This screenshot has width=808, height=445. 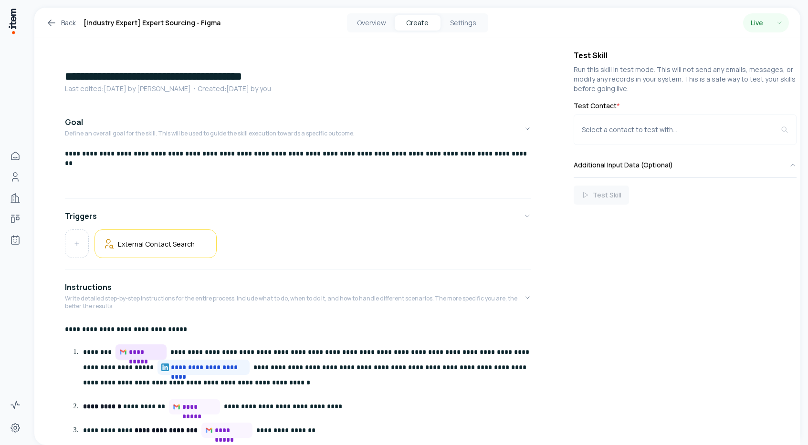 I want to click on a: Companies, so click(x=15, y=198).